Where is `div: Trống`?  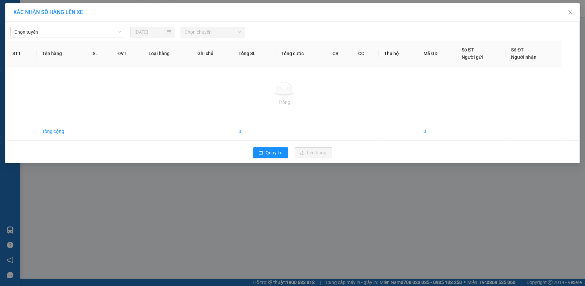
div: Trống is located at coordinates (284, 102).